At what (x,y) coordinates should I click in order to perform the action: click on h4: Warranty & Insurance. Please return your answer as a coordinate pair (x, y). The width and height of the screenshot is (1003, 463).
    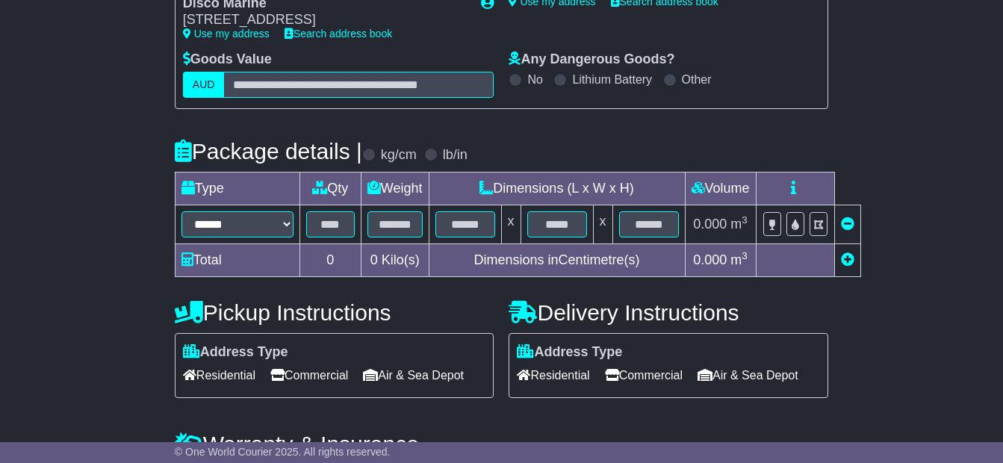
    Looking at the image, I should click on (501, 444).